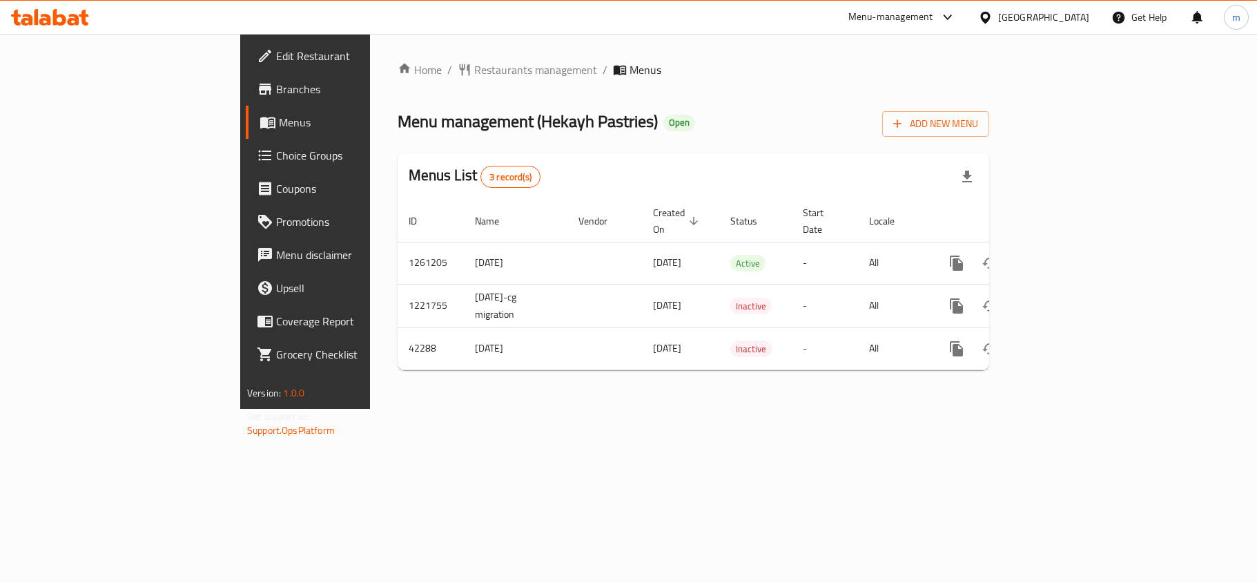  What do you see at coordinates (358, 255) in the screenshot?
I see `span: Menu disclaimer` at bounding box center [358, 255].